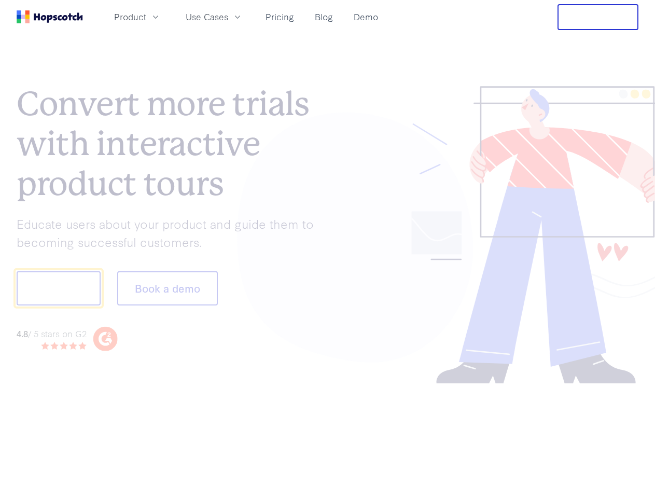 The height and width of the screenshot is (498, 655). What do you see at coordinates (207, 17) in the screenshot?
I see `span: Use Cases` at bounding box center [207, 17].